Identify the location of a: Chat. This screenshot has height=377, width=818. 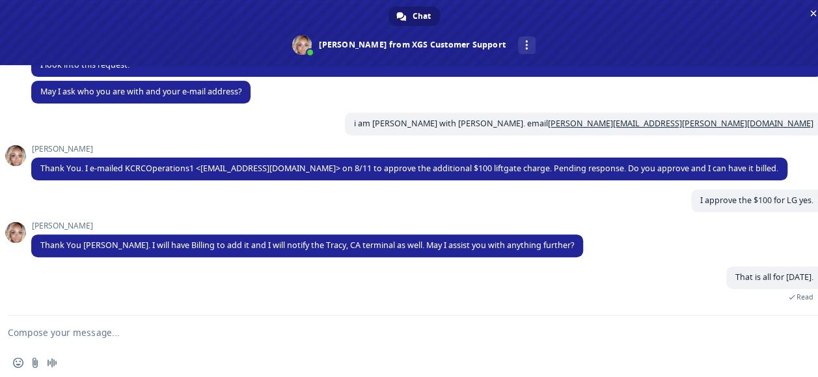
(414, 16).